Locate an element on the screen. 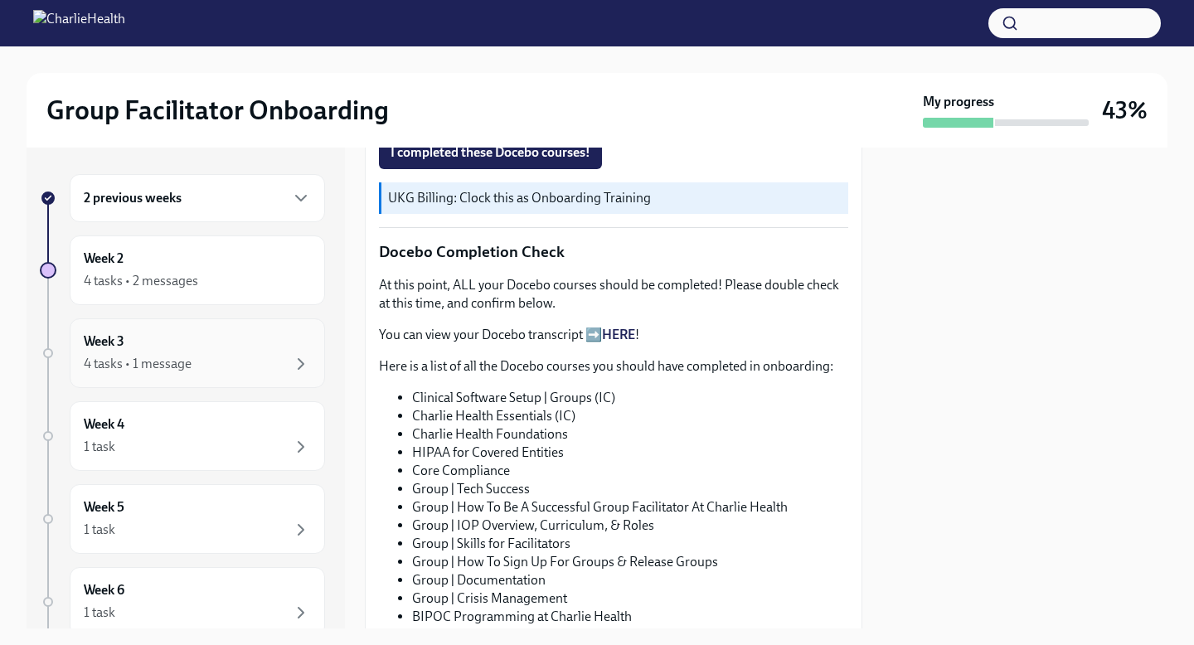 This screenshot has height=645, width=1194. h3: 43% is located at coordinates (1124, 110).